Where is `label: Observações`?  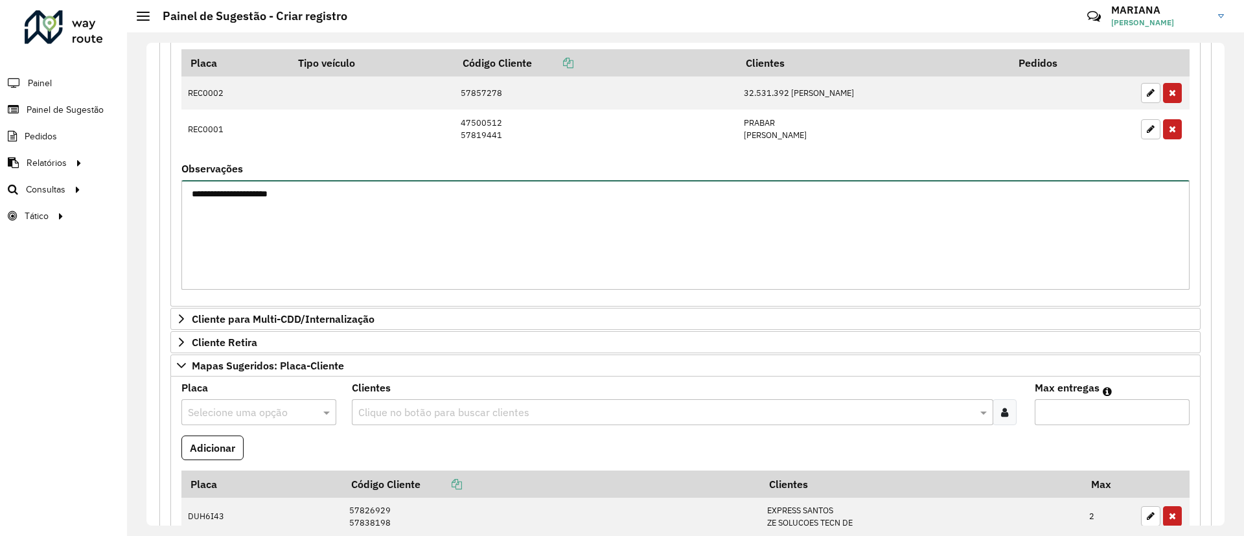
label: Observações is located at coordinates (212, 168).